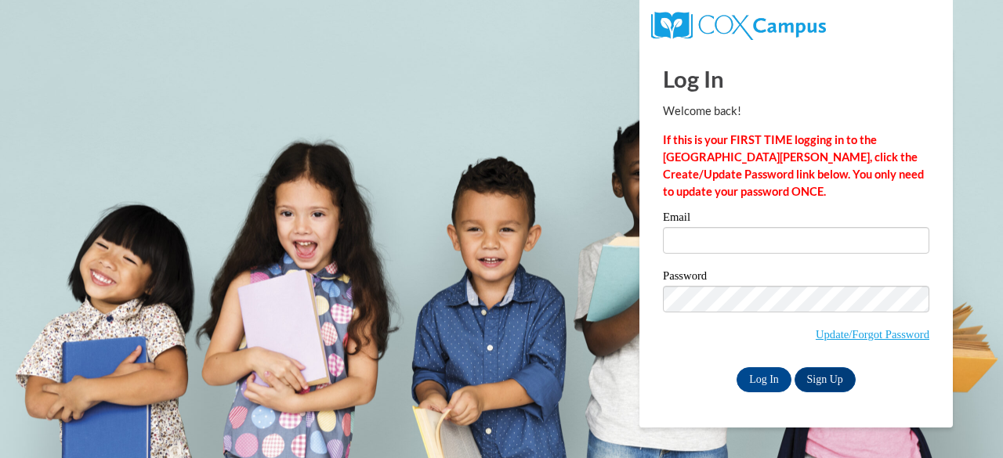  What do you see at coordinates (796, 278) in the screenshot?
I see `label: Password` at bounding box center [796, 278].